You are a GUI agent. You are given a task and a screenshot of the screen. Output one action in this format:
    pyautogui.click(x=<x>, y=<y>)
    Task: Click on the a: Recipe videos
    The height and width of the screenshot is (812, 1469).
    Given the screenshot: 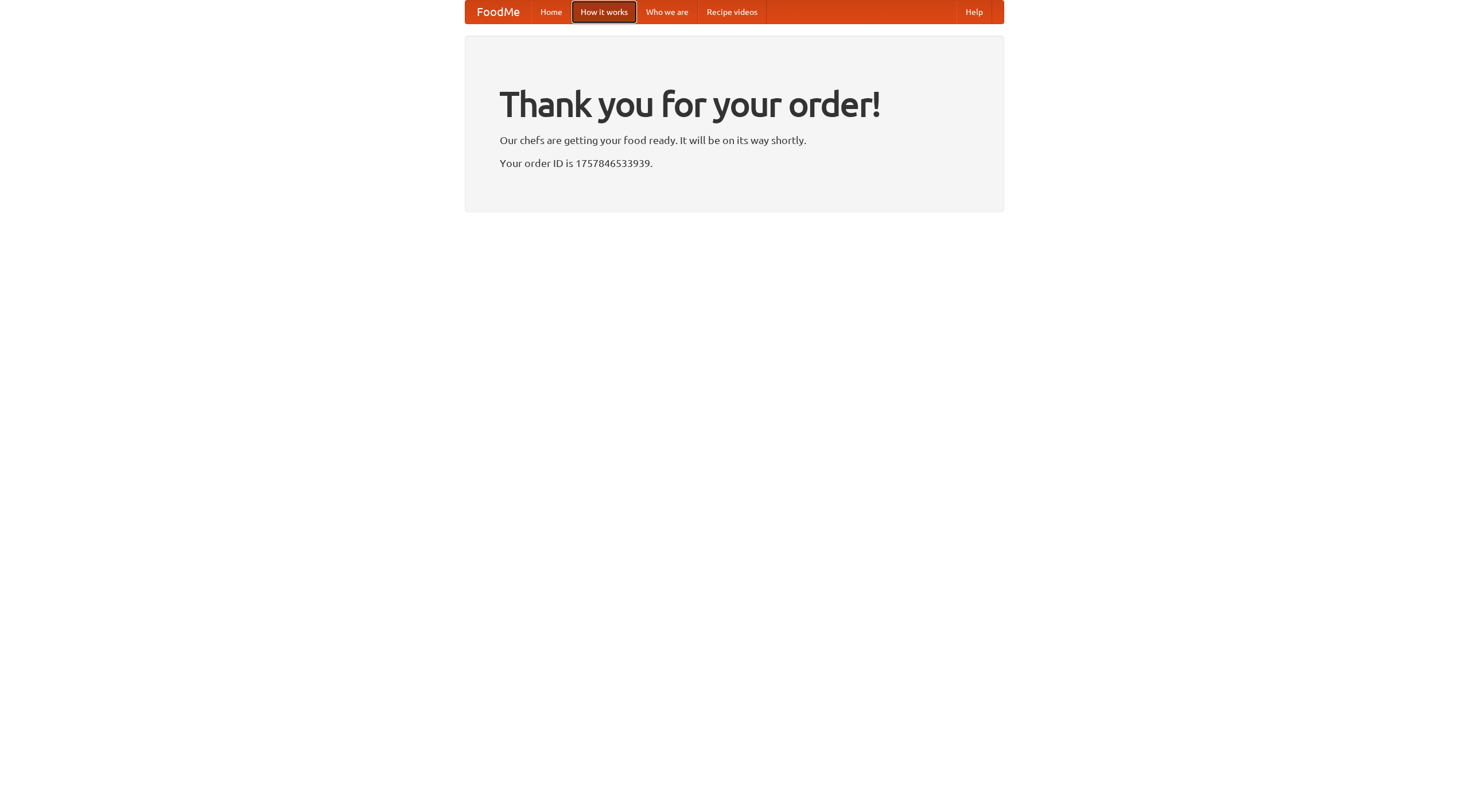 What is the action you would take?
    pyautogui.click(x=732, y=12)
    